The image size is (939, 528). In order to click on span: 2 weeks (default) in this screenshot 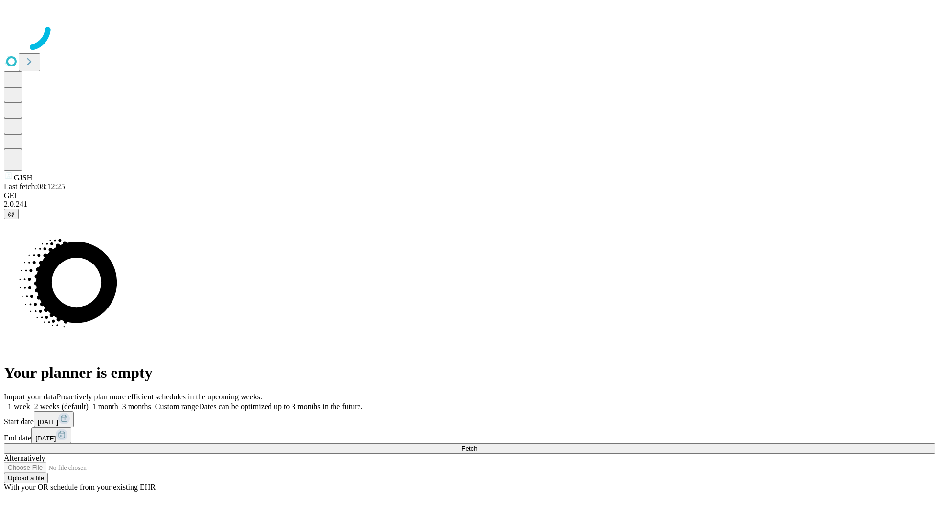, I will do `click(61, 407)`.